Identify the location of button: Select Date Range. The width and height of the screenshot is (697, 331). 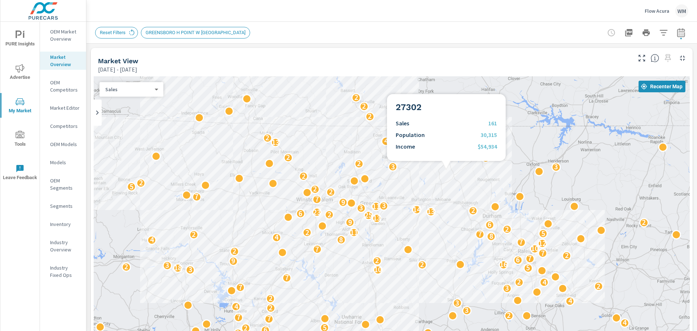
(681, 33).